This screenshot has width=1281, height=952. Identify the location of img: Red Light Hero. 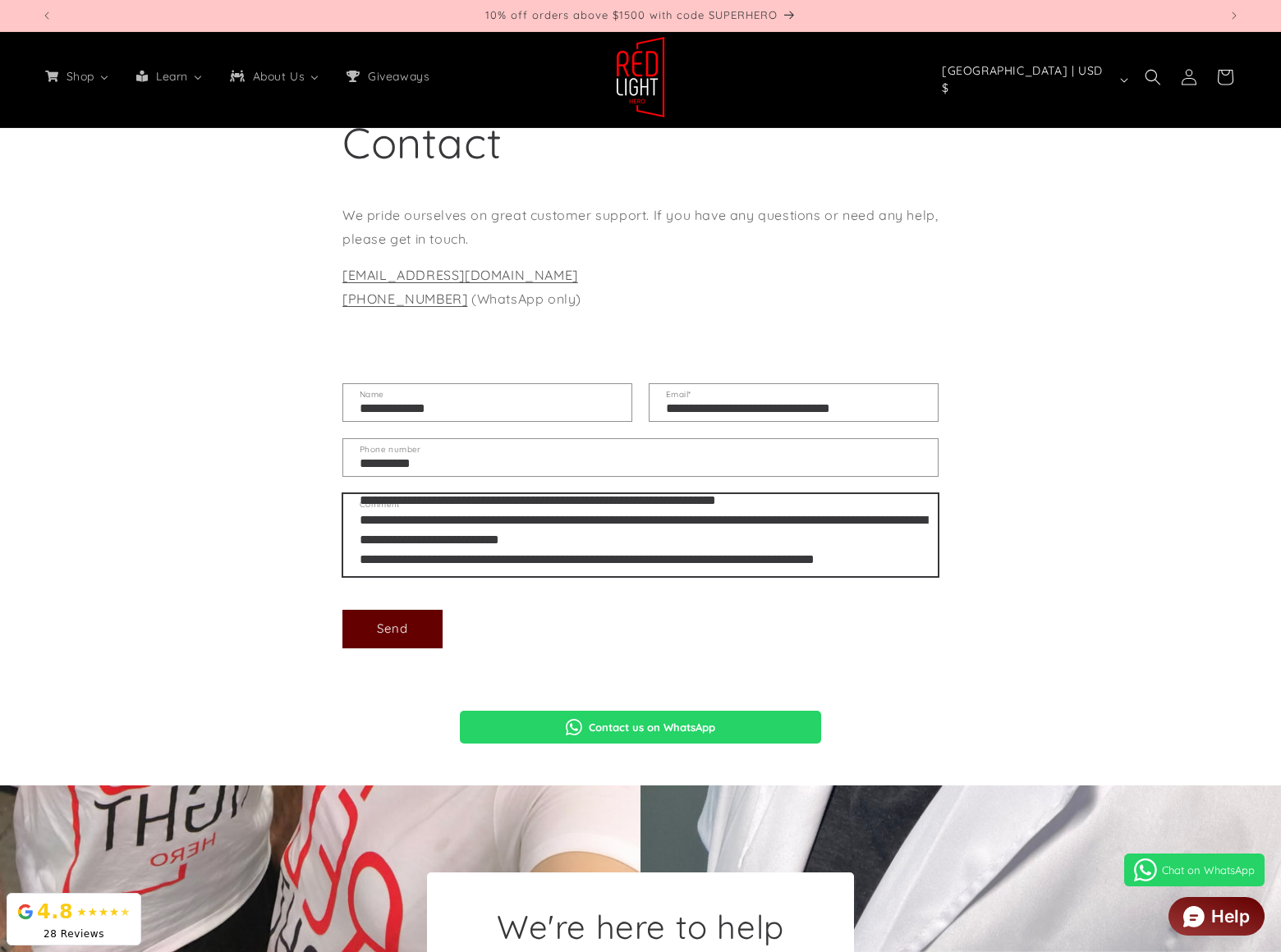
(640, 77).